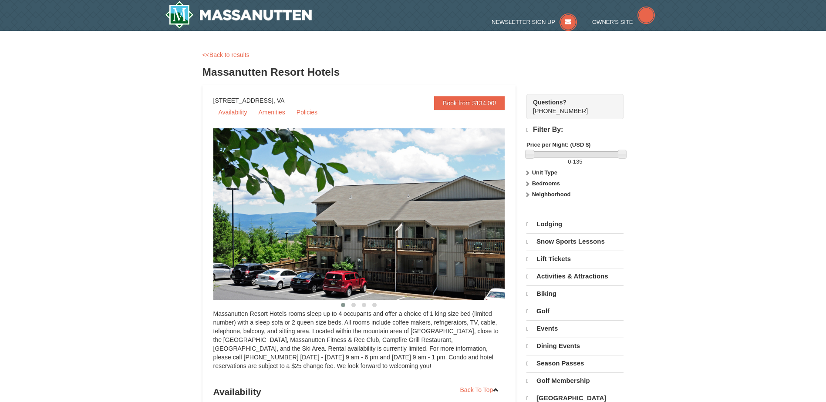 Image resolution: width=826 pixels, height=402 pixels. What do you see at coordinates (575, 346) in the screenshot?
I see `a: Dining Events` at bounding box center [575, 346].